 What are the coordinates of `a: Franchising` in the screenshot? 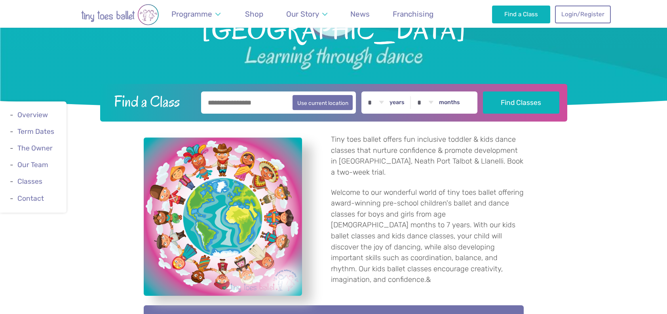 It's located at (413, 14).